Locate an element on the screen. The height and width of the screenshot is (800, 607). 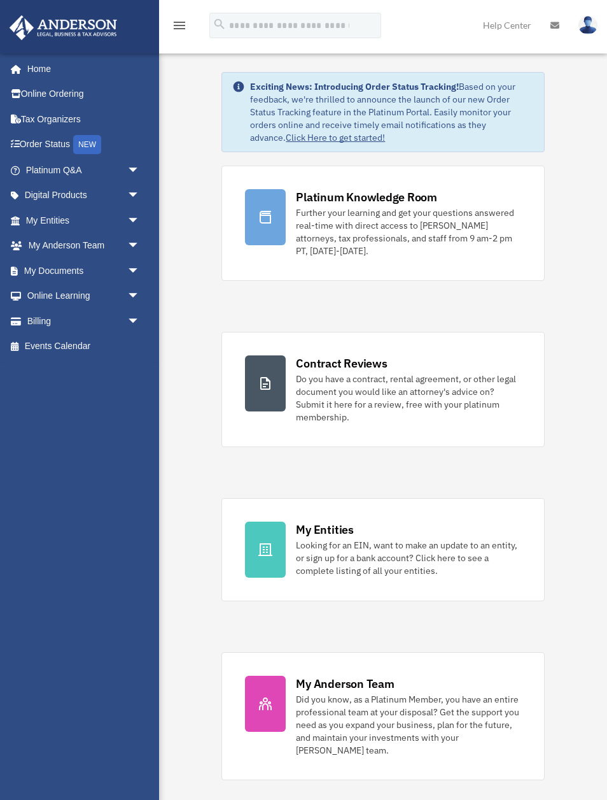
img: Anderson Advisors Platinum Portal is located at coordinates (63, 27).